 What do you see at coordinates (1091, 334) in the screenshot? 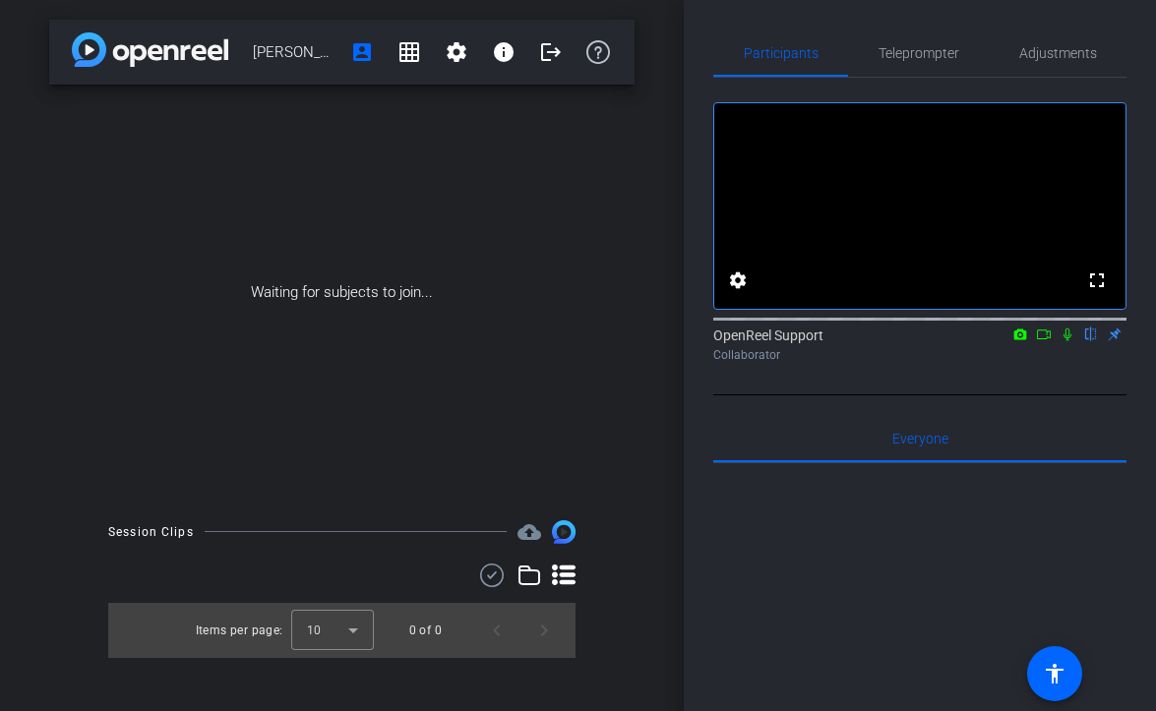
I see `mat-icon: flip` at bounding box center [1091, 334].